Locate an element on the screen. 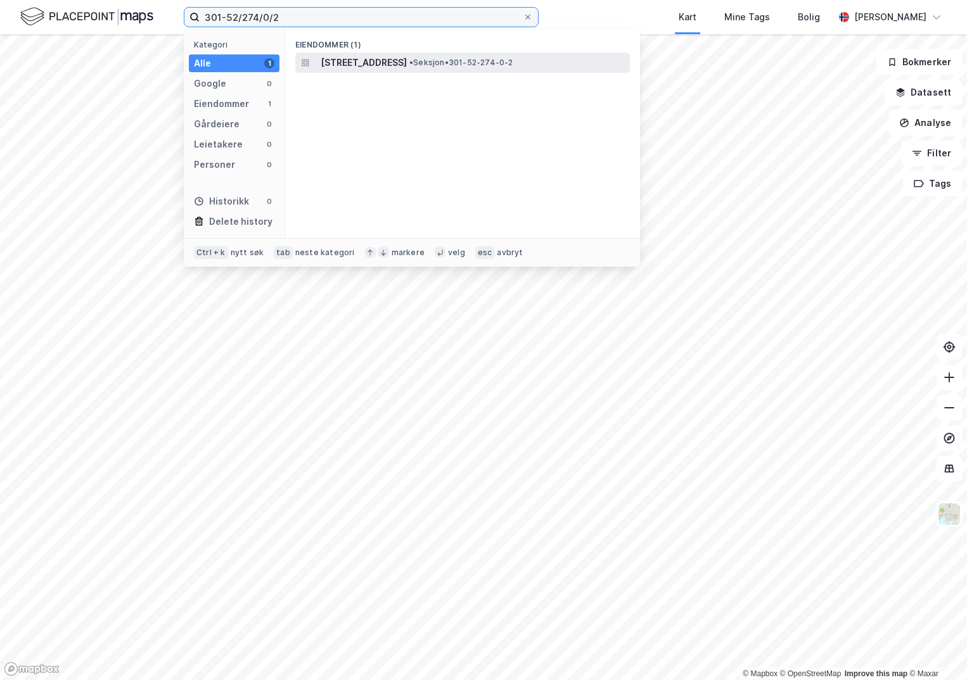  img: logo.f888ab2527a4732fd821a326f86c7f29.svg is located at coordinates (87, 16).